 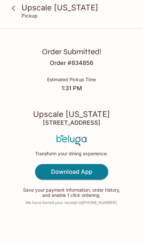 I want to click on a: Download App, so click(x=71, y=172).